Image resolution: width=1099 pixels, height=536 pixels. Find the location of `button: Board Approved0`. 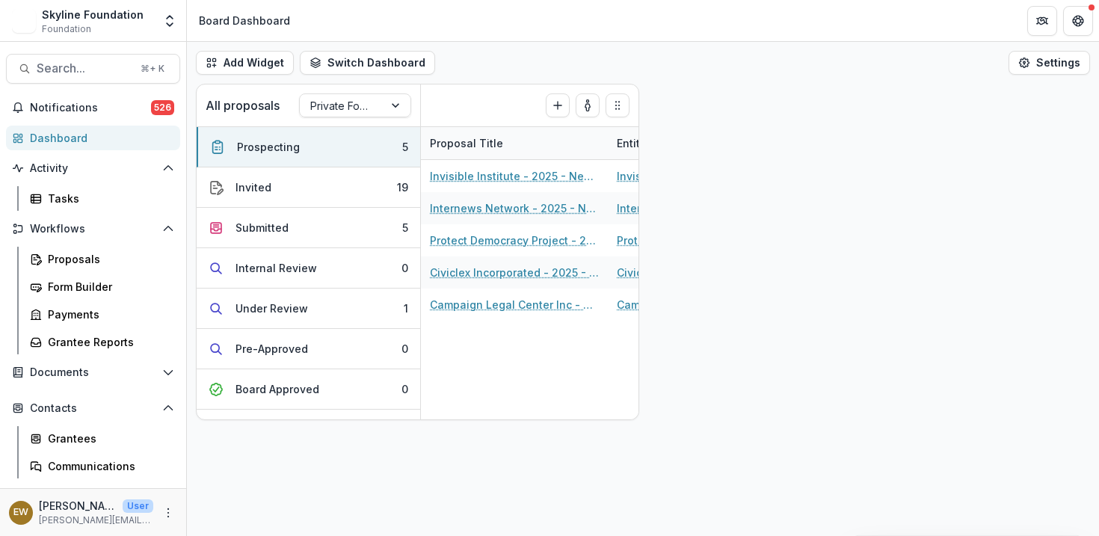

button: Board Approved0 is located at coordinates (308, 389).